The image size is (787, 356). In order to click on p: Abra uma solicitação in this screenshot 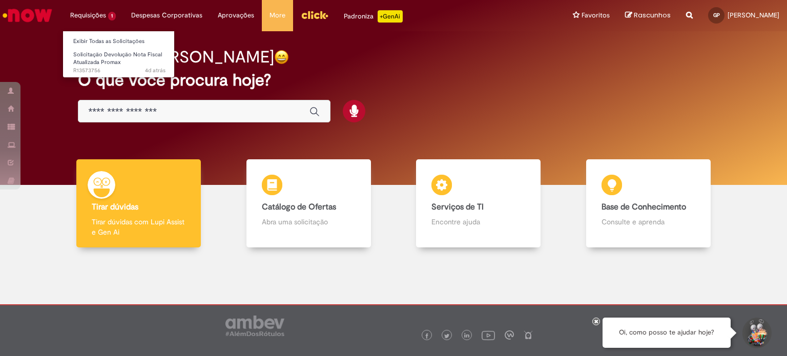, I will do `click(308, 222)`.